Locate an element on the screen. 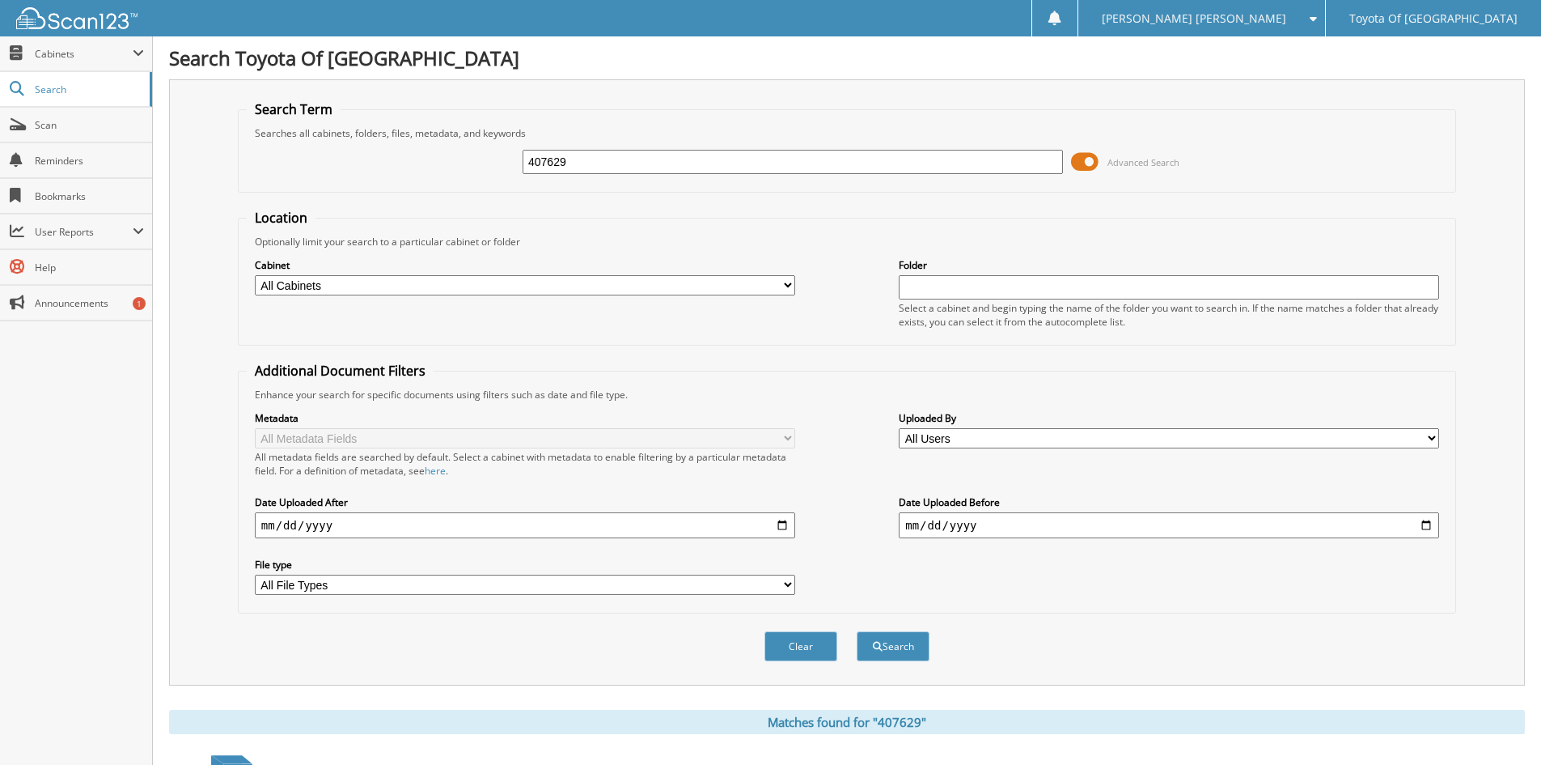 The width and height of the screenshot is (1541, 765). span: User Reports is located at coordinates (83, 231).